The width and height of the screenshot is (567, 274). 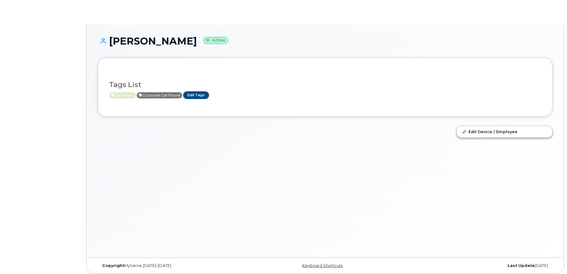 I want to click on strong: Copyright, so click(x=113, y=266).